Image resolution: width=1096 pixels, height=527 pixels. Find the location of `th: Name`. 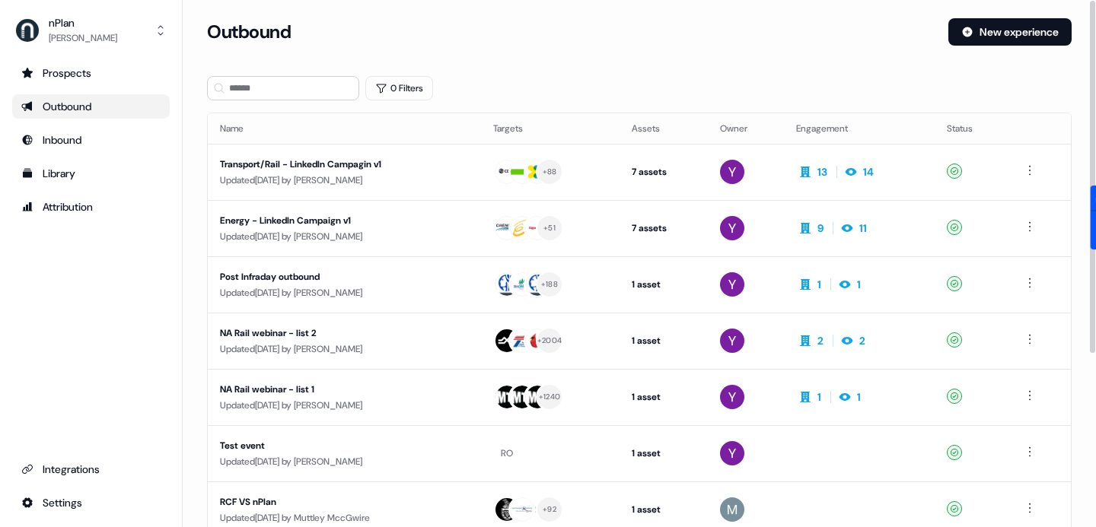

th: Name is located at coordinates (344, 129).